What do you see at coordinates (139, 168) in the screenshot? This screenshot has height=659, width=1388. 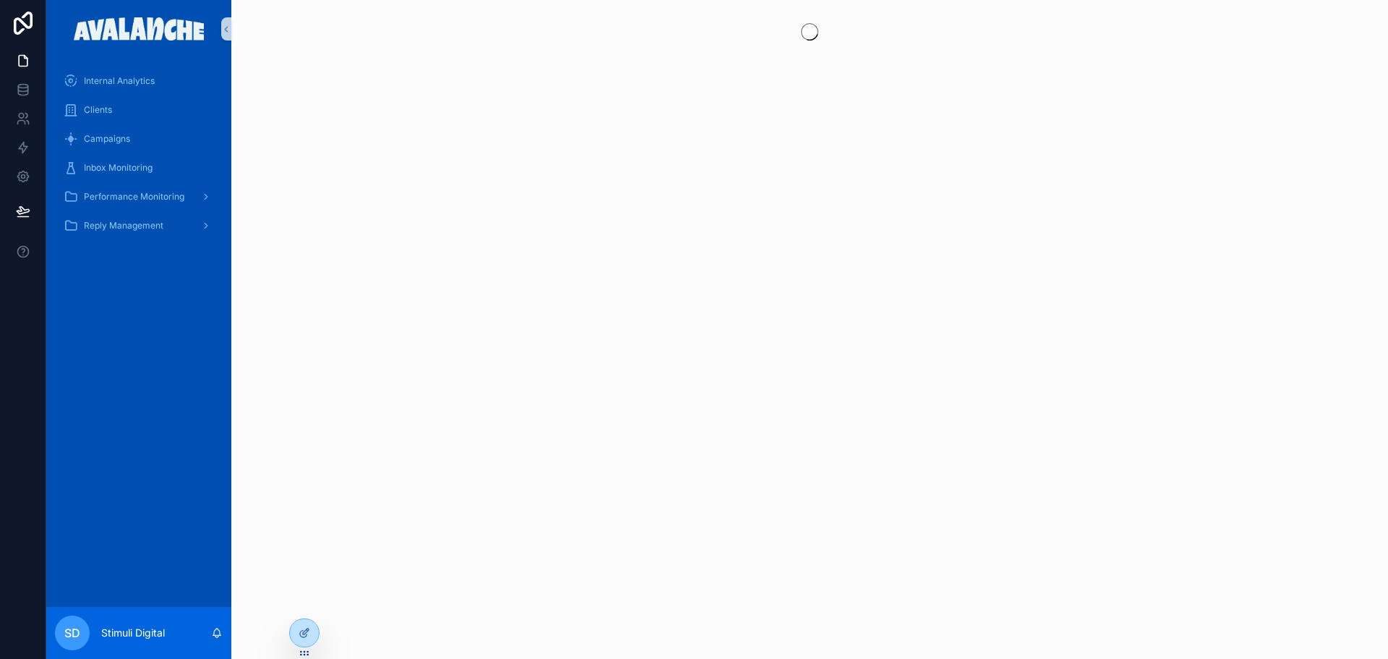 I see `a: Inbox Monitoring` at bounding box center [139, 168].